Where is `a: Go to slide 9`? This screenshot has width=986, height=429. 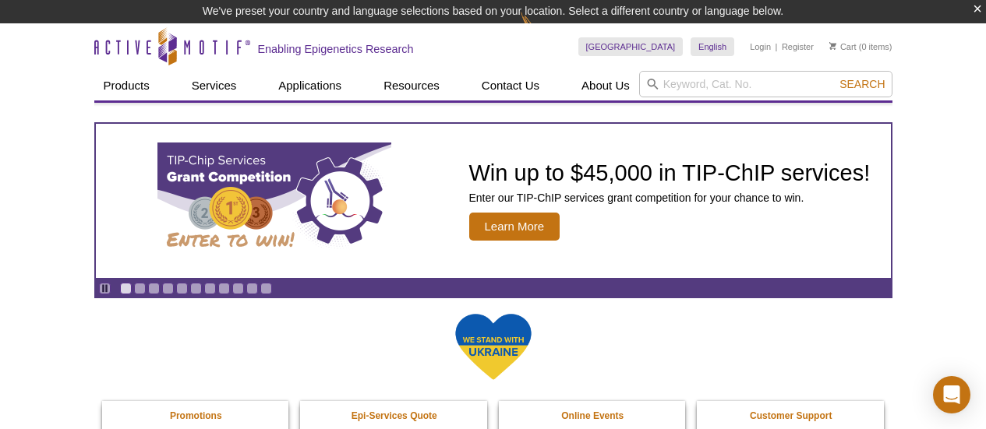 a: Go to slide 9 is located at coordinates (238, 288).